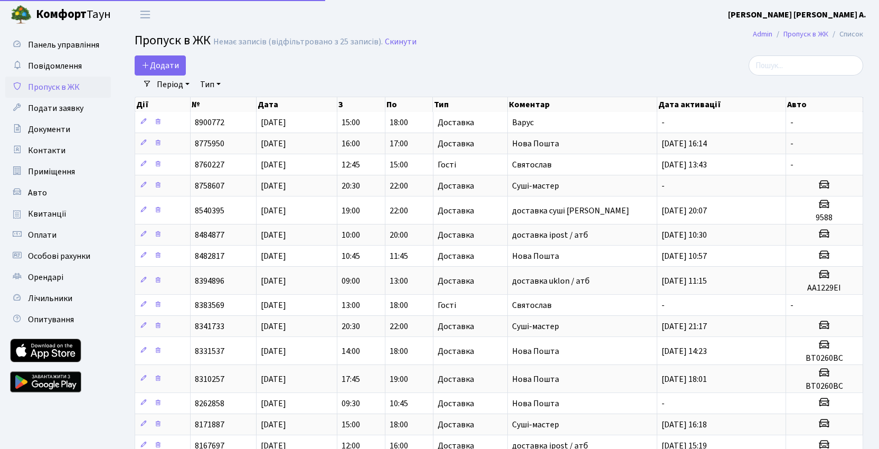  I want to click on span: Варус, so click(523, 122).